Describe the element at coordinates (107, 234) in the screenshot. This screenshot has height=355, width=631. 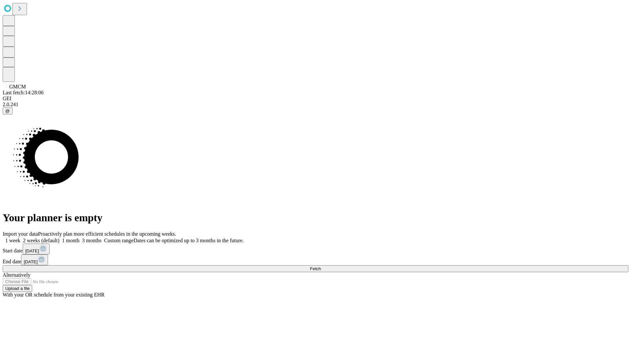
I see `span: Proactively plan more efficient schedules in the upcoming weeks.` at that location.